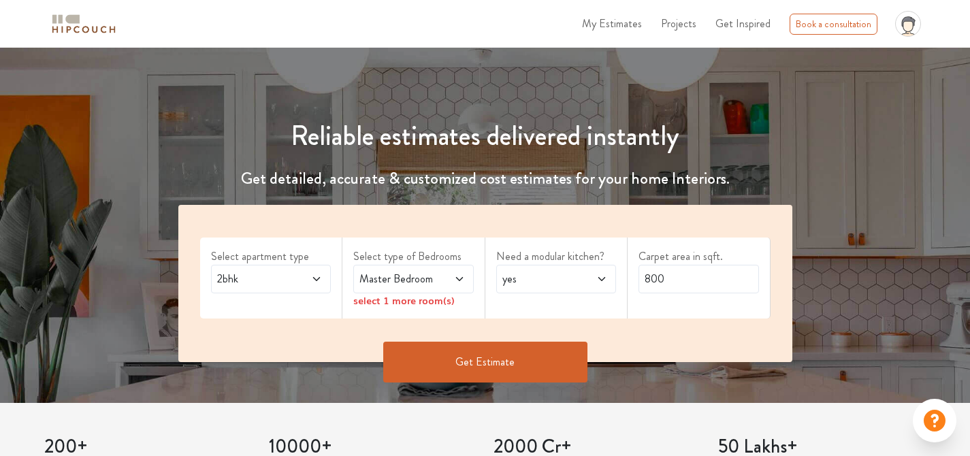 The image size is (970, 456). Describe the element at coordinates (413, 300) in the screenshot. I see `div: select 1 more room(s)` at that location.